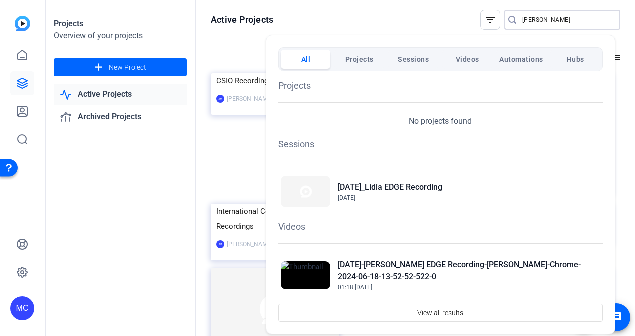  I want to click on span: Sessions, so click(413, 59).